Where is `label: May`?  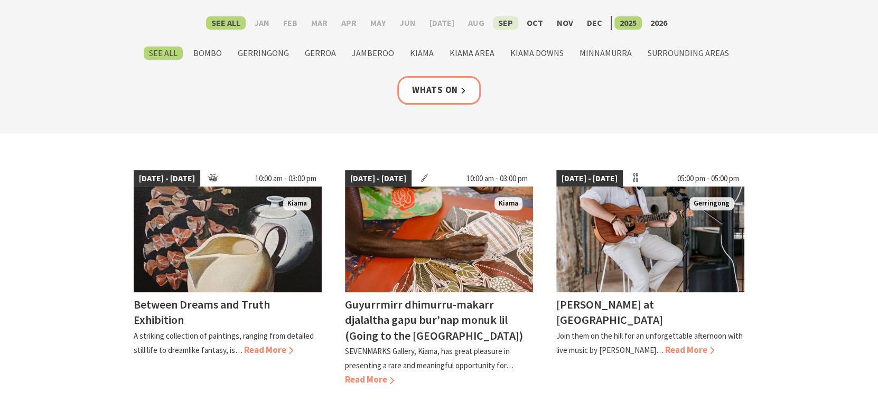 label: May is located at coordinates (378, 23).